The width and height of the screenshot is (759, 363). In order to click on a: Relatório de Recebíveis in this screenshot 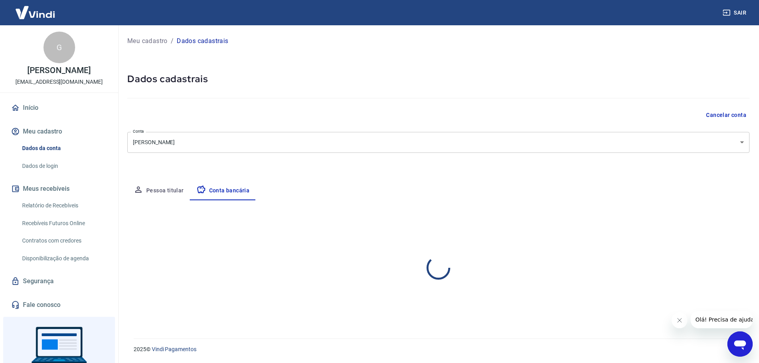, I will do `click(64, 206)`.